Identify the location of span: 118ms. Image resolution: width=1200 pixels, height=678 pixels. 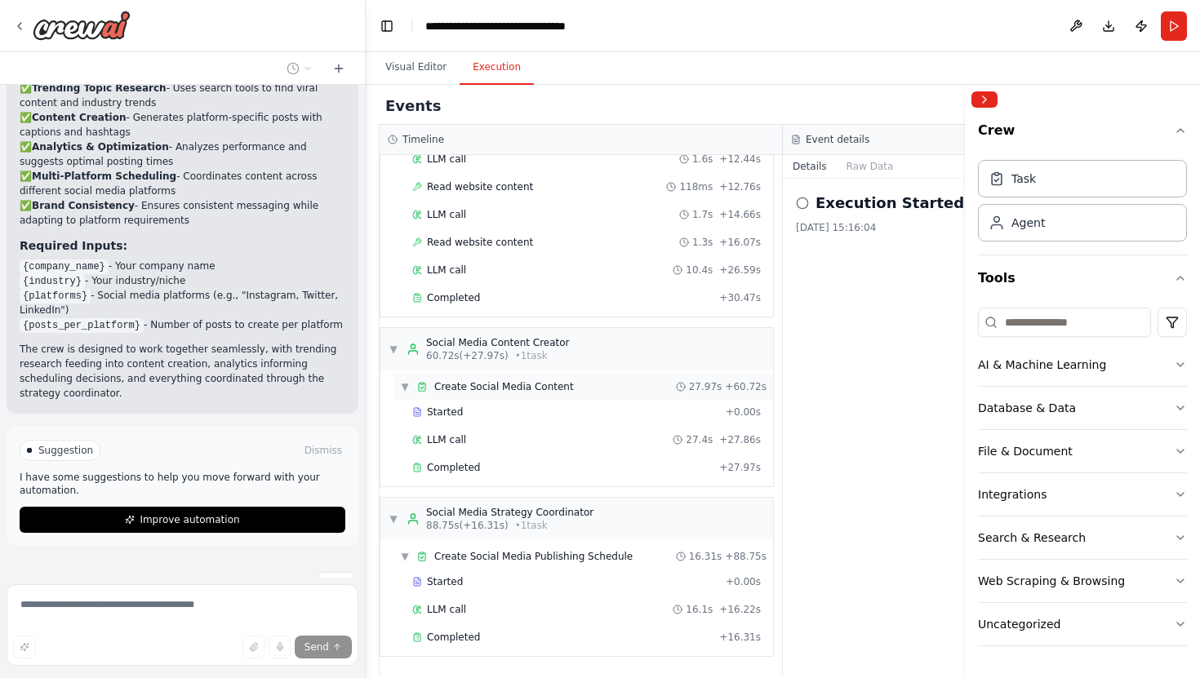
(696, 187).